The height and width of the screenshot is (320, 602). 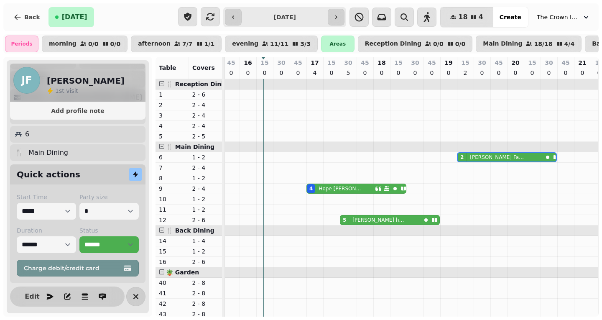 I want to click on p: 43, so click(x=172, y=314).